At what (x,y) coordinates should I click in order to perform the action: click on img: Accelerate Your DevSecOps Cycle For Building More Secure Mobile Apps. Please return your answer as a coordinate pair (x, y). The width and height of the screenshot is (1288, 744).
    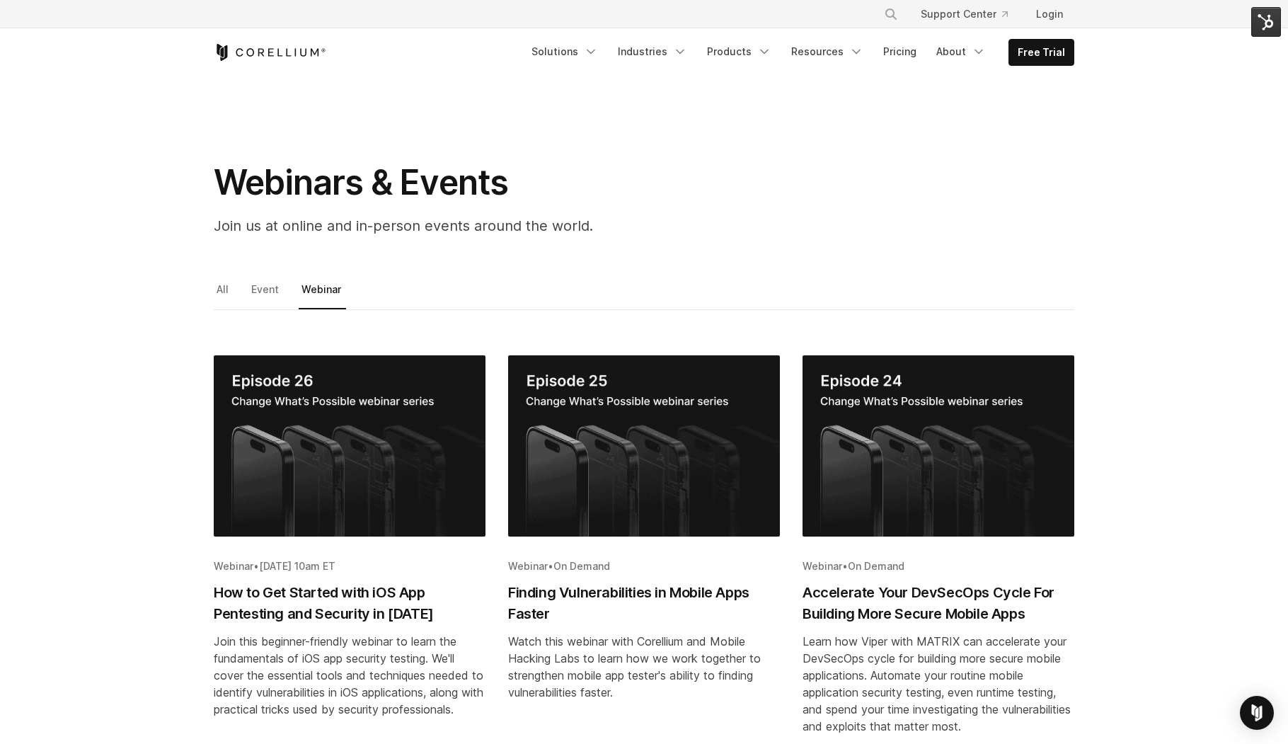
    Looking at the image, I should click on (938, 446).